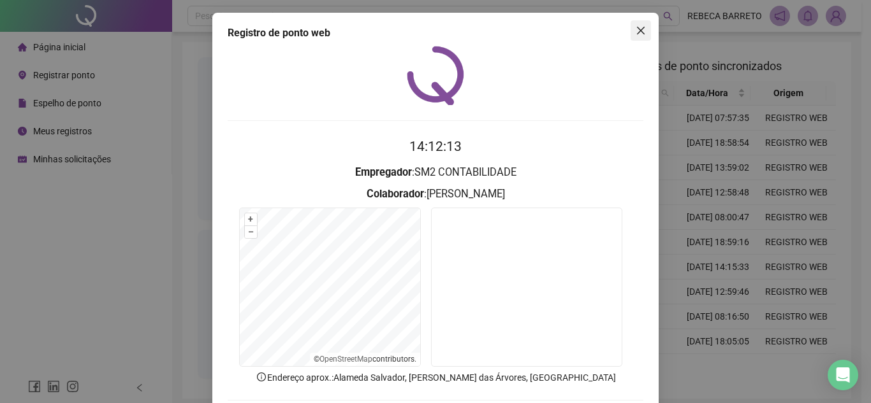 The width and height of the screenshot is (871, 403). What do you see at coordinates (383, 172) in the screenshot?
I see `strong: Empregador` at bounding box center [383, 172].